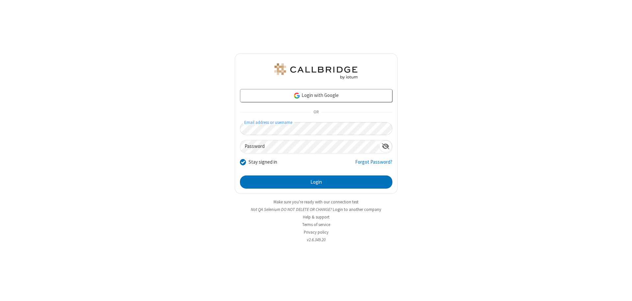 Image resolution: width=632 pixels, height=301 pixels. I want to click on label: Stay signed in, so click(263, 162).